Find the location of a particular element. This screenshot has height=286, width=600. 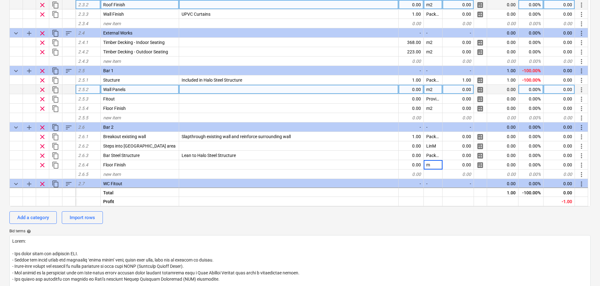

span: 2.4.2 is located at coordinates (83, 52).